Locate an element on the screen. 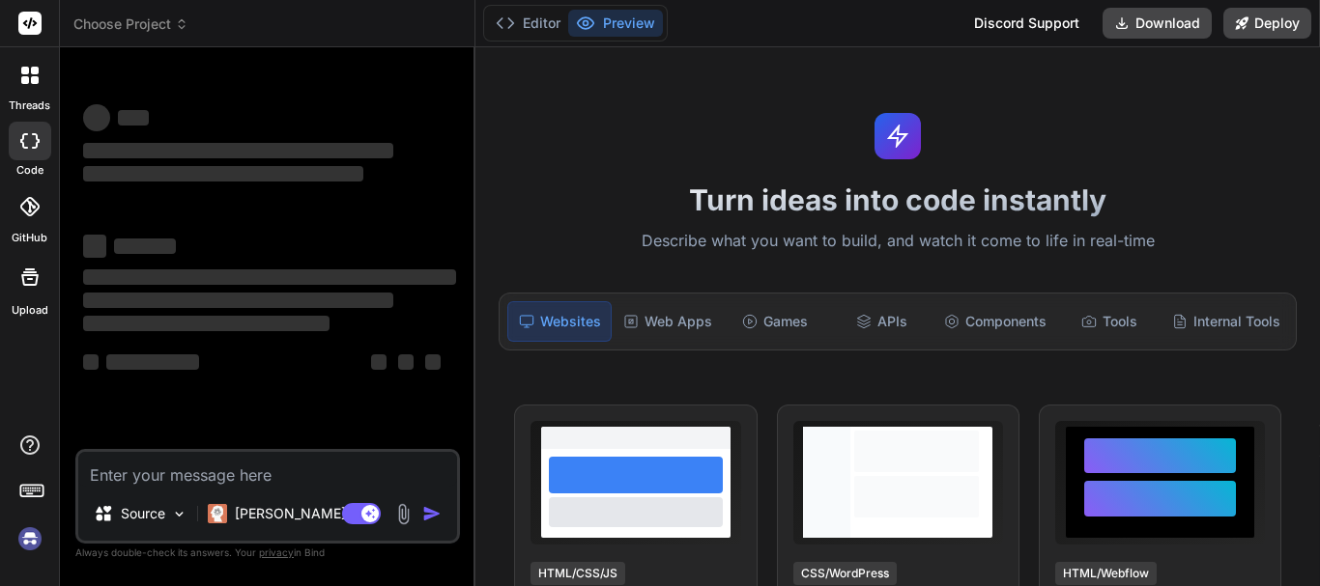 The width and height of the screenshot is (1320, 586). div: Tools is located at coordinates (1109, 322).